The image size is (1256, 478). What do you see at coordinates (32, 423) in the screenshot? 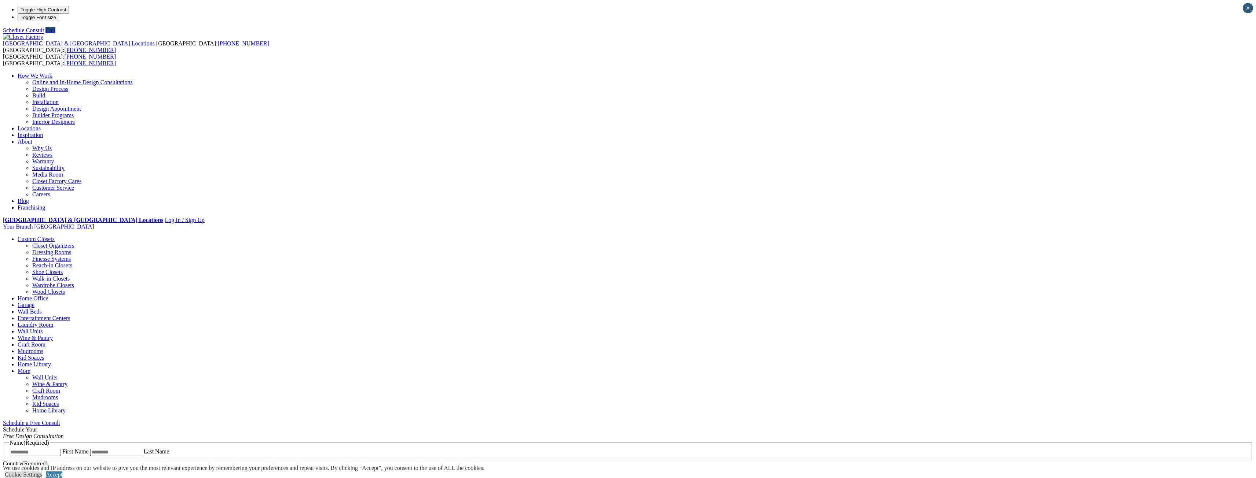
I see `a: Schedule a Free Consult (opens a dropdown menu)` at bounding box center [32, 423].